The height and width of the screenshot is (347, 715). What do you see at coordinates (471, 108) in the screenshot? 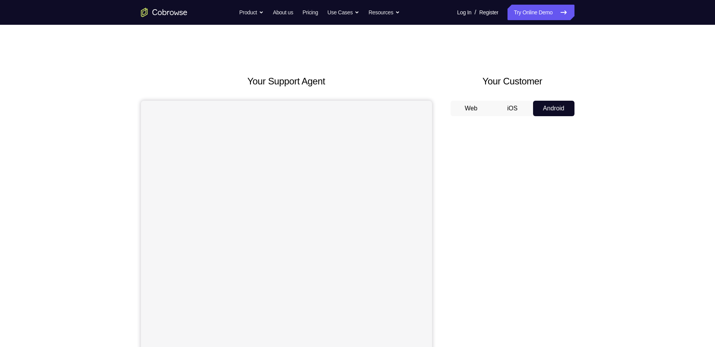
I see `button: Web` at bounding box center [471, 108].